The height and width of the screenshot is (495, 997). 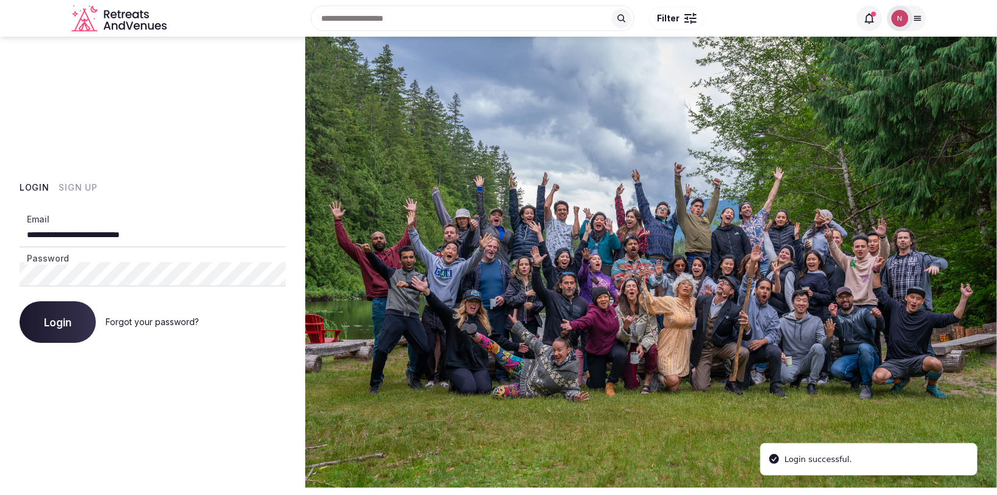 I want to click on div: Login successful., so click(x=818, y=459).